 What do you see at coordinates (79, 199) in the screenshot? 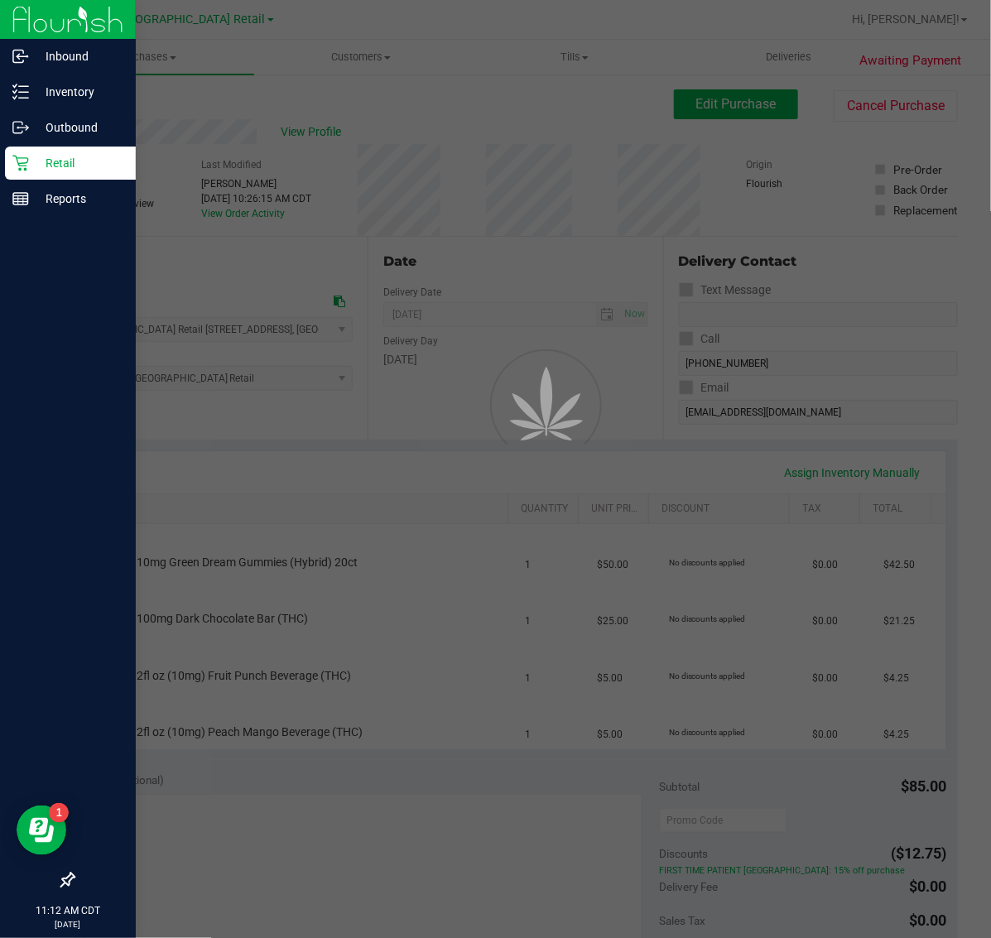
I see `p: Reports` at bounding box center [79, 199].